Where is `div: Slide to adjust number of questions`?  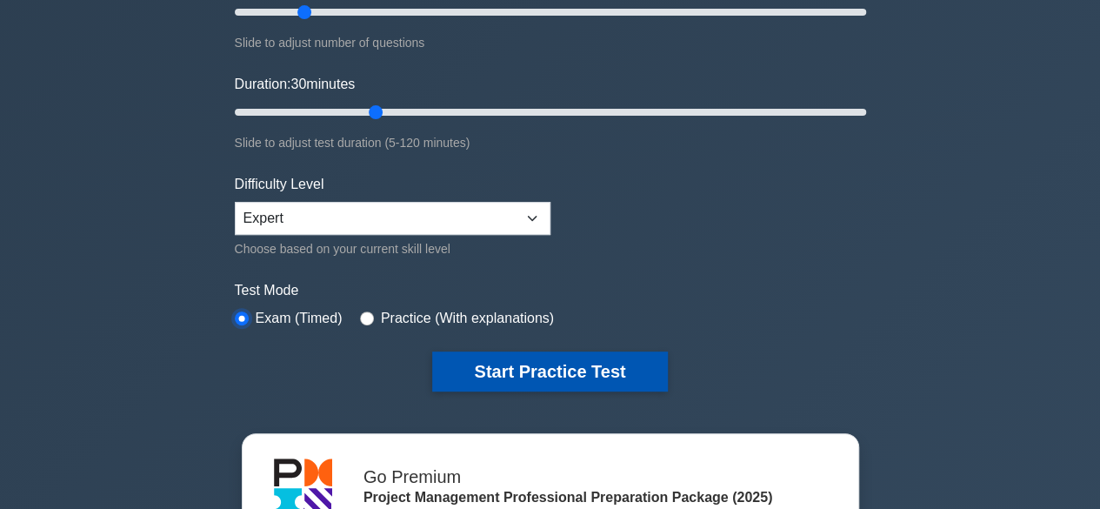 div: Slide to adjust number of questions is located at coordinates (551, 43).